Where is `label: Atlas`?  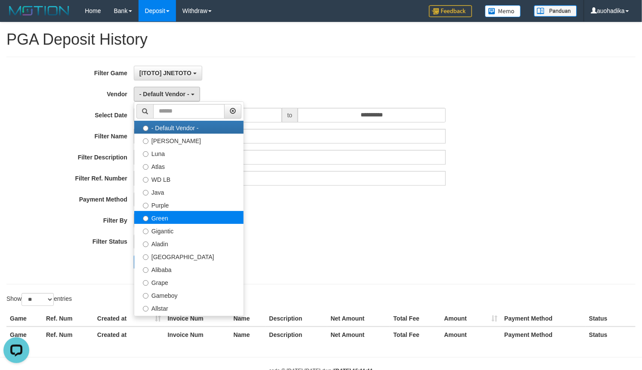
label: Atlas is located at coordinates (189, 166).